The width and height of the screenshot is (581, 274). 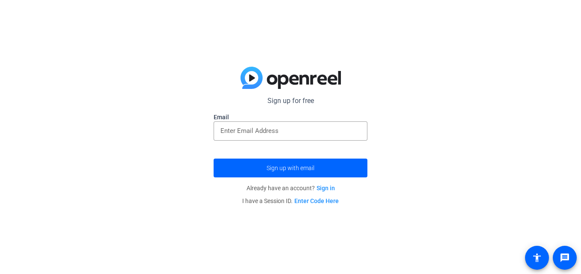 What do you see at coordinates (316, 201) in the screenshot?
I see `a: Enter Code Here` at bounding box center [316, 201].